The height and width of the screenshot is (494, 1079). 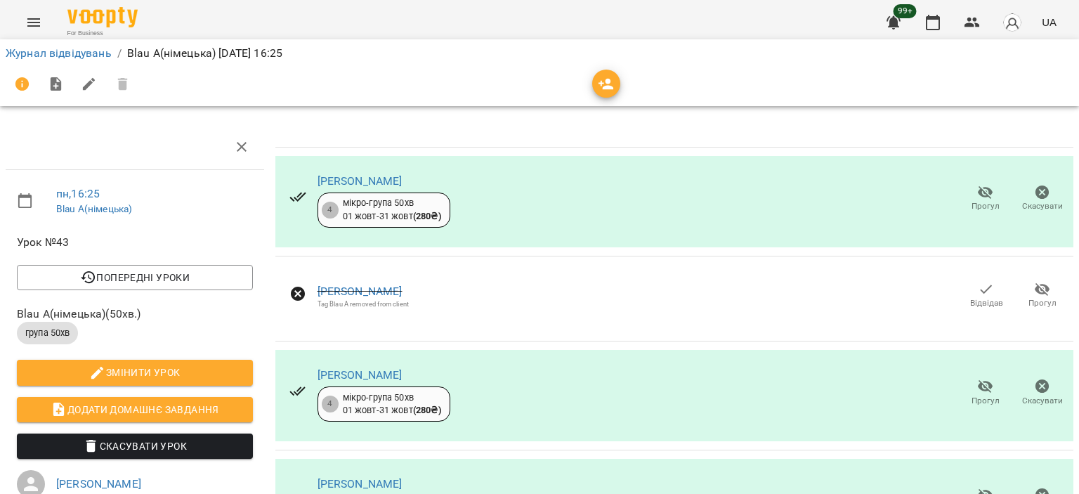 I want to click on div: Tag Blau A removed from client, so click(x=363, y=303).